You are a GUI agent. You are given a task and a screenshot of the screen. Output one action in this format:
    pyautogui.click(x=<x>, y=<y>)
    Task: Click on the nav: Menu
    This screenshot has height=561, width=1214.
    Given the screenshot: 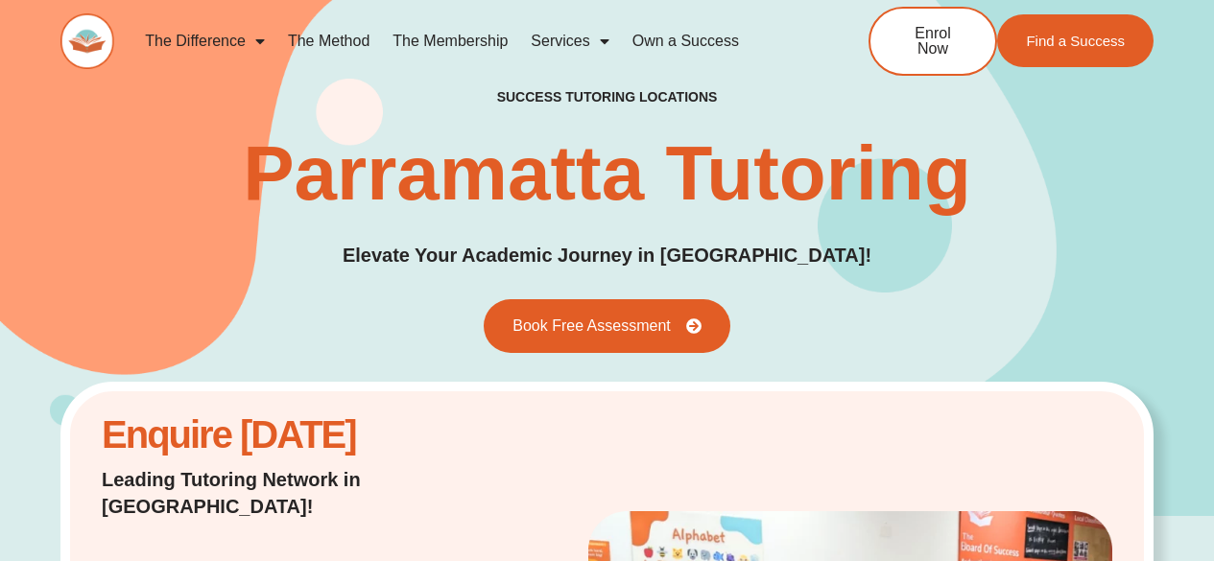 What is the action you would take?
    pyautogui.click(x=469, y=41)
    